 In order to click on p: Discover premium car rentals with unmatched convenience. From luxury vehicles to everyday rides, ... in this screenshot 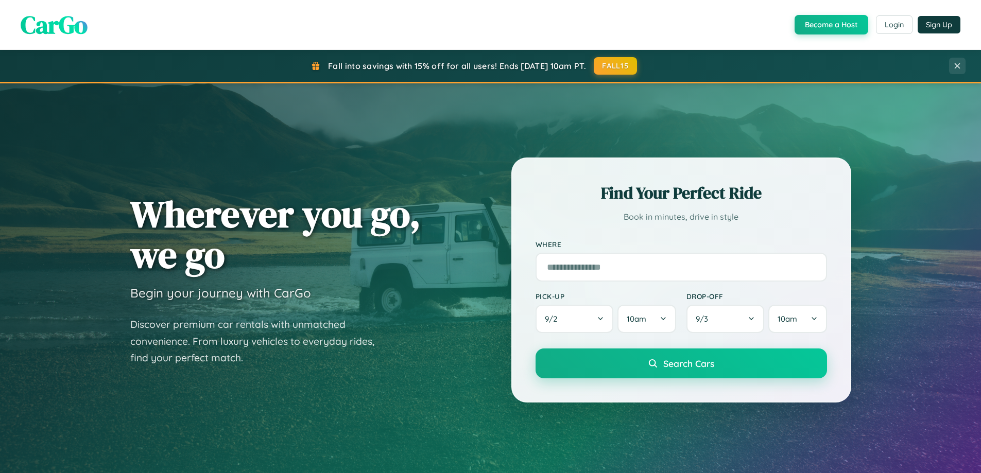, I will do `click(259, 341)`.